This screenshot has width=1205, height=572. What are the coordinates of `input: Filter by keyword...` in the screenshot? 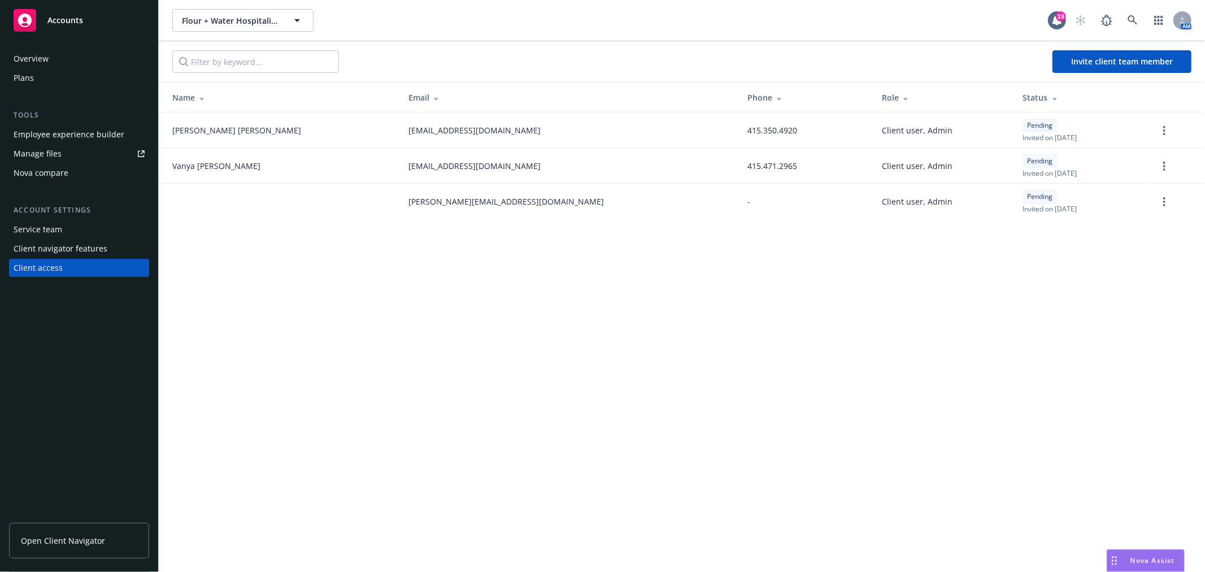 It's located at (255, 62).